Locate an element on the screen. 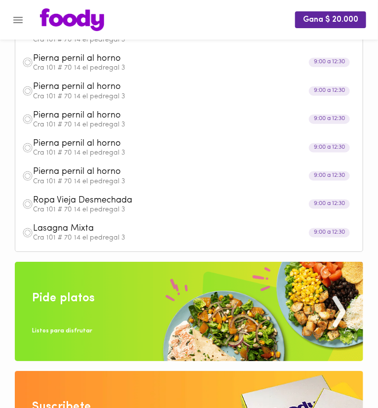 This screenshot has height=408, width=378. img: logo.png is located at coordinates (72, 20).